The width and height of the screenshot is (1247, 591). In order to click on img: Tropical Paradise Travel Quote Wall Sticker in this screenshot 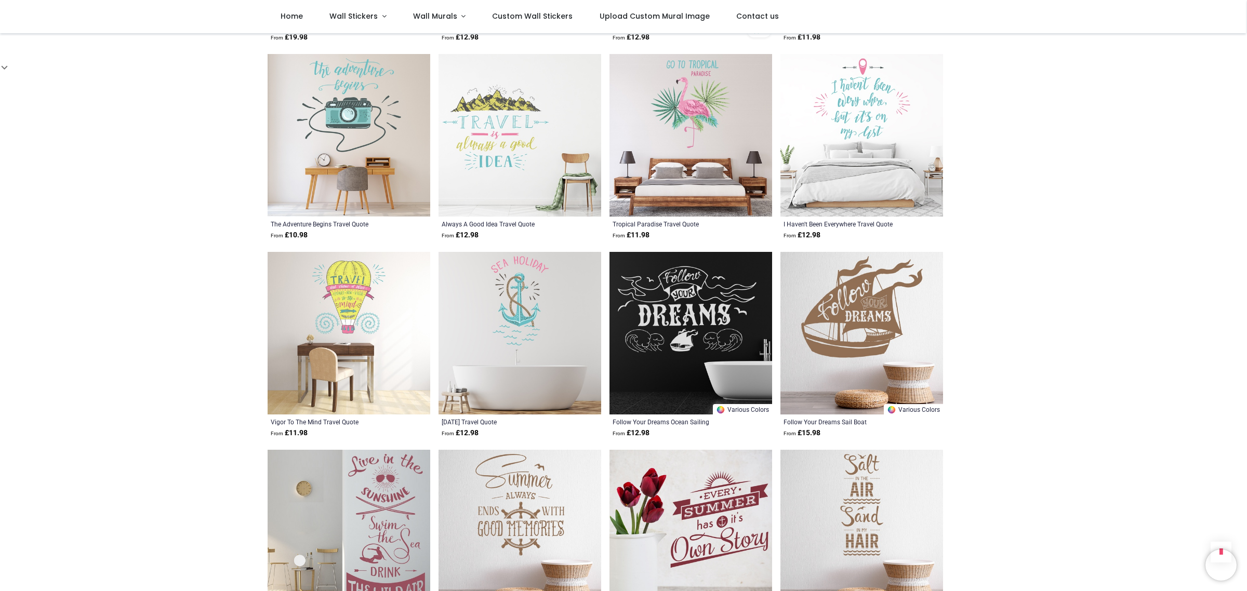, I will do `click(691, 135)`.